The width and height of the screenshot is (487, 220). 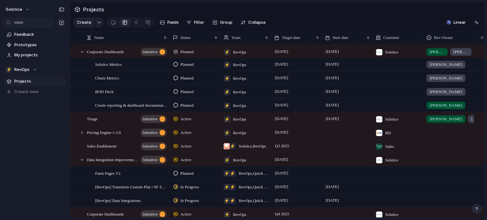 What do you see at coordinates (195, 23) in the screenshot?
I see `button: Filter` at bounding box center [195, 23].